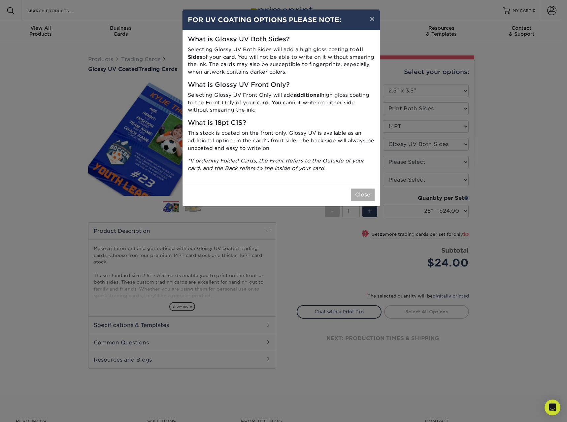  Describe the element at coordinates (553, 407) in the screenshot. I see `div: Open Intercom Messenger` at that location.